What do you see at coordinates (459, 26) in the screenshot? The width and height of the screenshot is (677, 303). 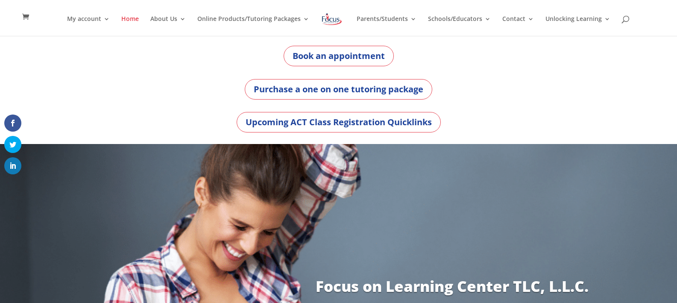 I see `a: Schools/Educators` at bounding box center [459, 26].